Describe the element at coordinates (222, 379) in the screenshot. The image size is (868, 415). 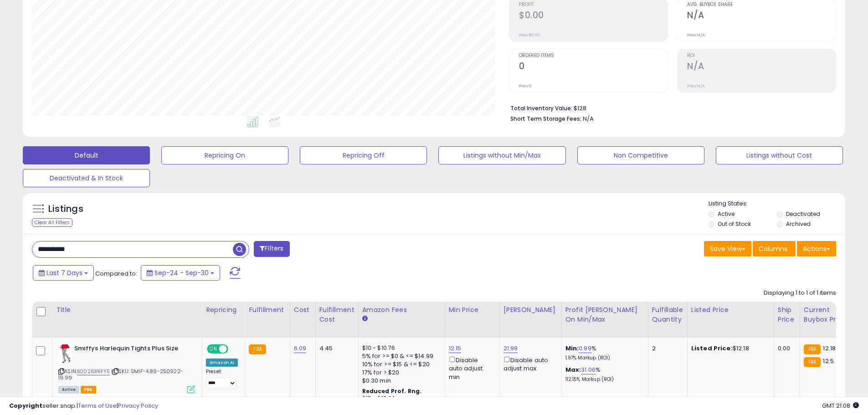
I see `div: Preset:` at that location.